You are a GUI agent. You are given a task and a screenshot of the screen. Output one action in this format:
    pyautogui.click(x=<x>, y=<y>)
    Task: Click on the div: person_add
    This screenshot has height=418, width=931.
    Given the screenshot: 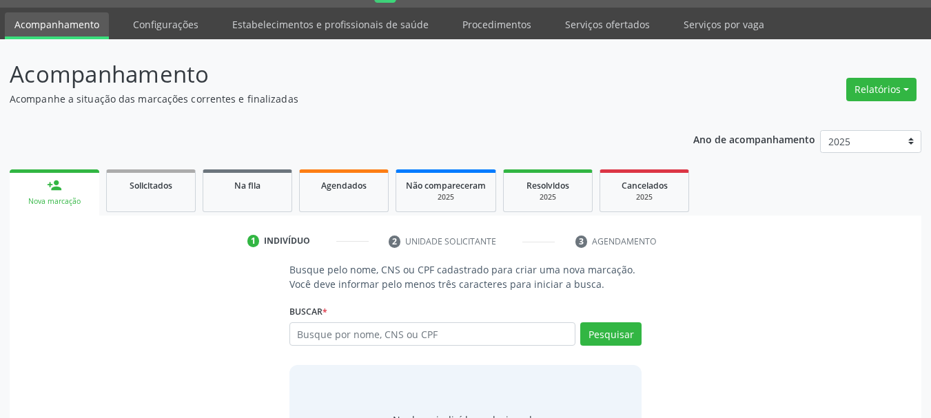 What is the action you would take?
    pyautogui.click(x=54, y=185)
    